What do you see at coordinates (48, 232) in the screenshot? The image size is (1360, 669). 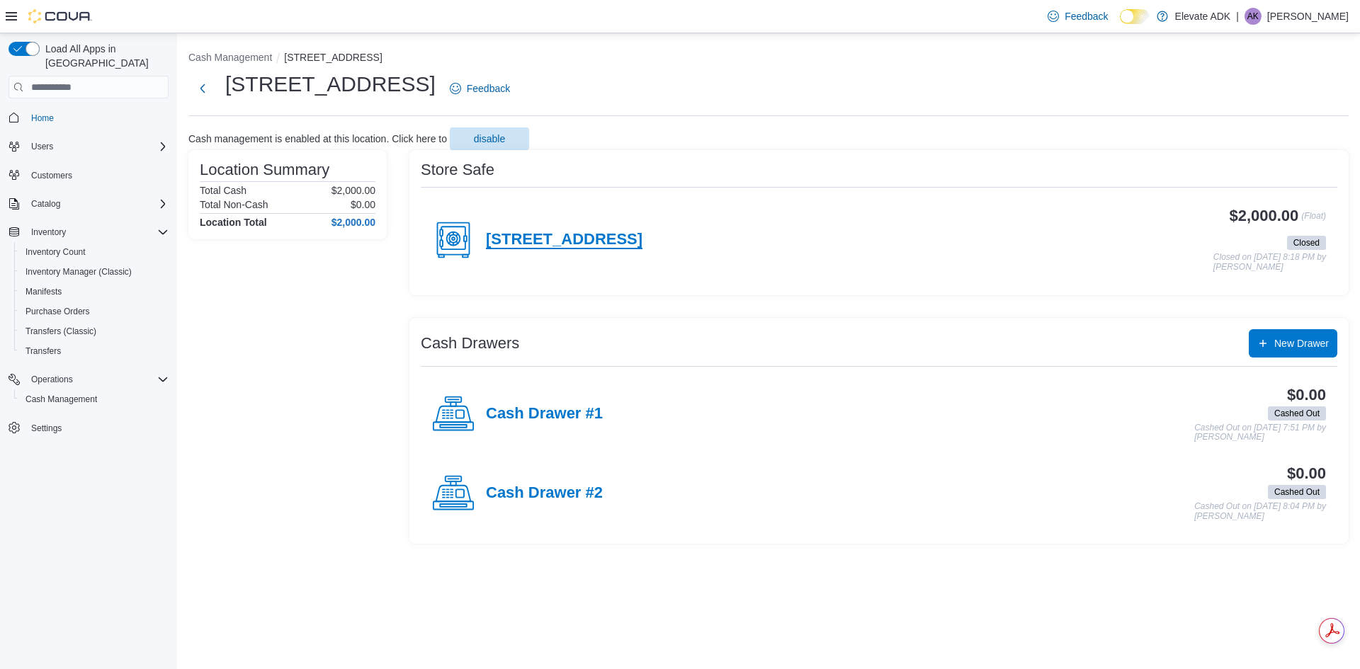 I see `button: Inventory` at bounding box center [48, 232].